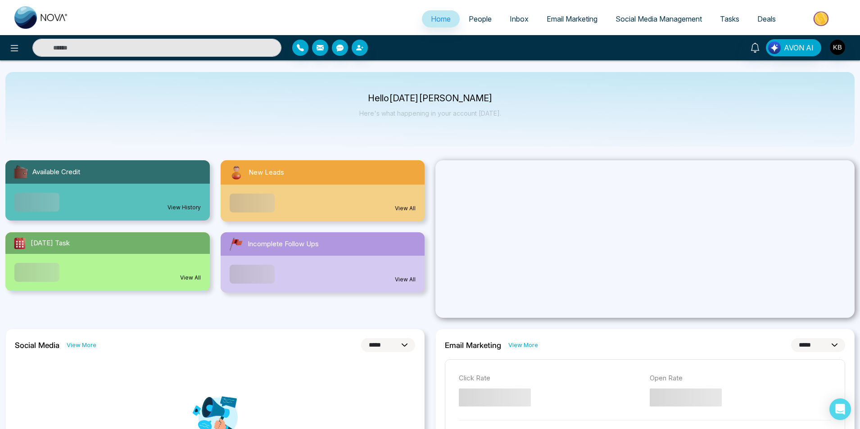 This screenshot has width=860, height=429. What do you see at coordinates (266, 172) in the screenshot?
I see `span: New Leads` at bounding box center [266, 172].